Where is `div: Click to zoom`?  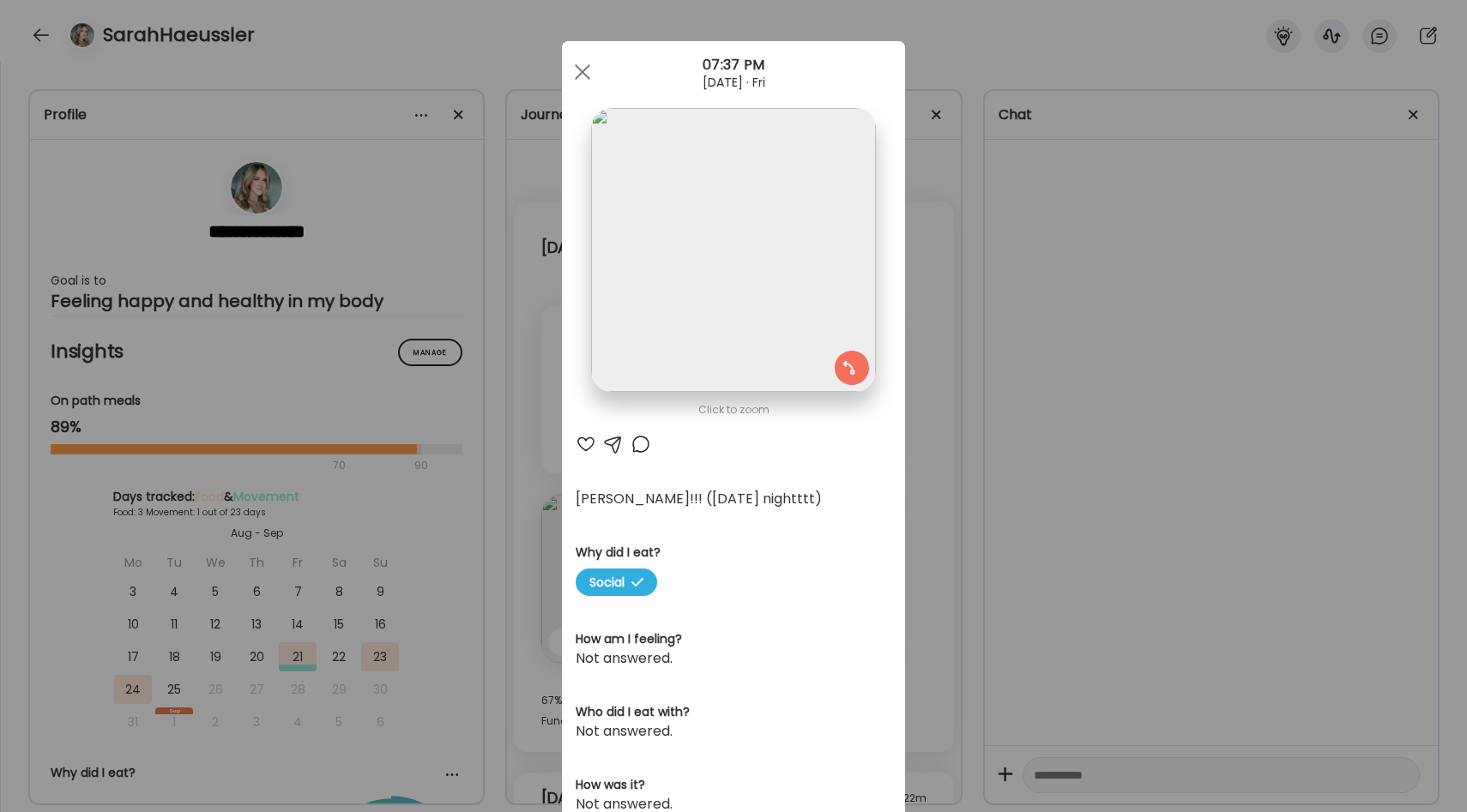 div: Click to zoom is located at coordinates (733, 410).